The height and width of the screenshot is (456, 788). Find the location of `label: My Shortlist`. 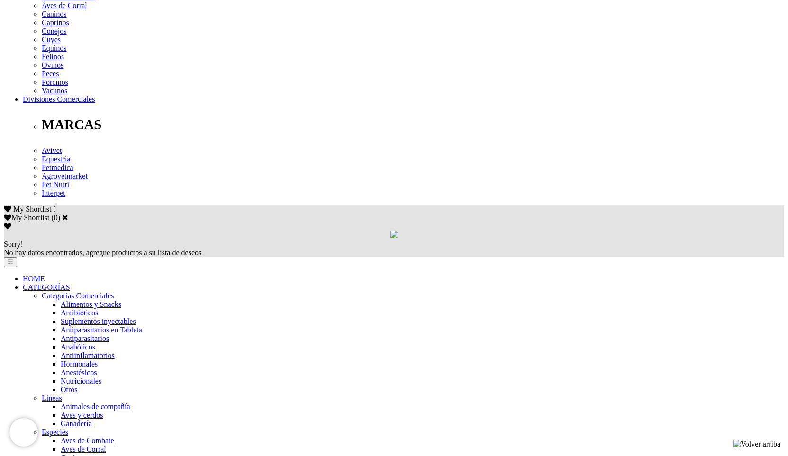

label: My Shortlist is located at coordinates (27, 218).